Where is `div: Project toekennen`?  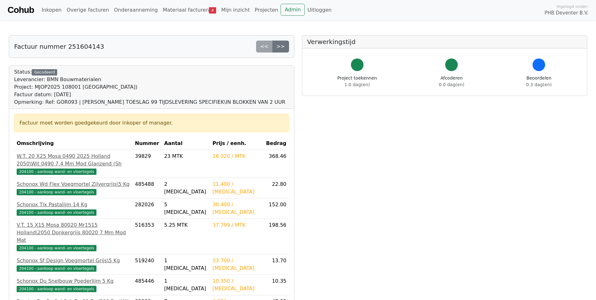
div: Project toekennen is located at coordinates (357, 81).